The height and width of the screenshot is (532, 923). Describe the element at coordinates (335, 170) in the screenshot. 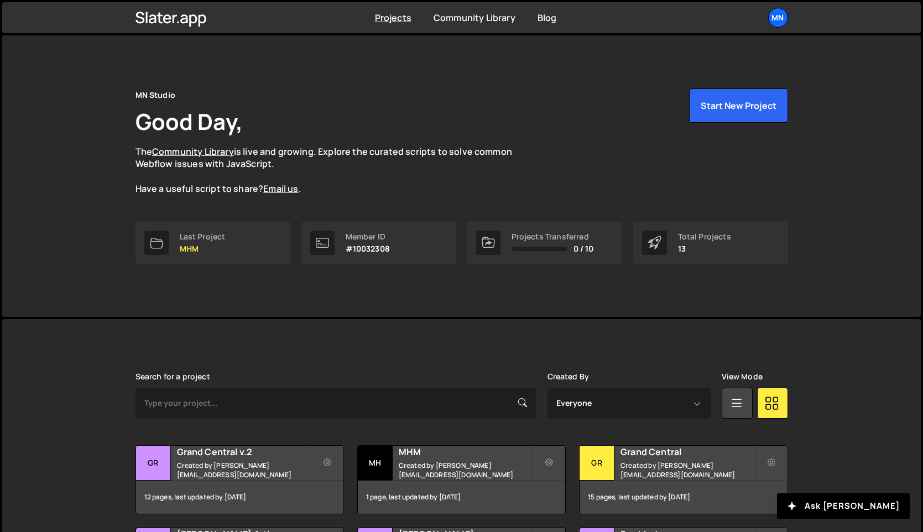

I see `p: The is live and growing. Explore the curated scripts to solve common Webflow issues with JavaScri...` at that location.